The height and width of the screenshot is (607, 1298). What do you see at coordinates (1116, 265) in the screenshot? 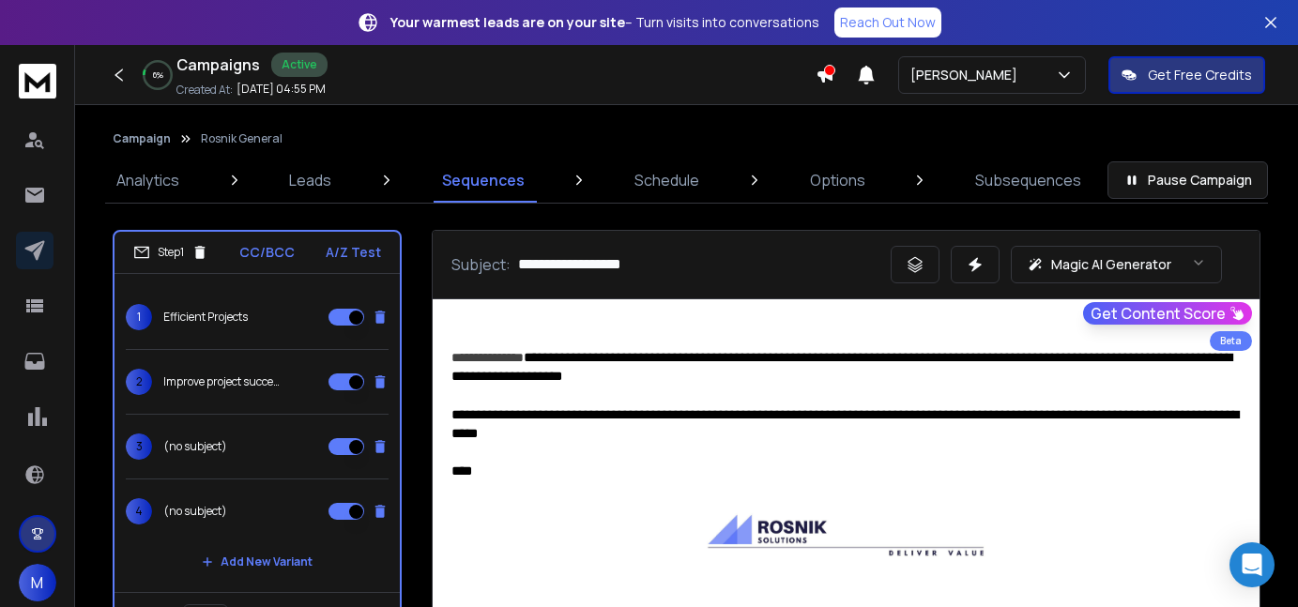
I see `button: Magic AI Generator` at bounding box center [1116, 265].